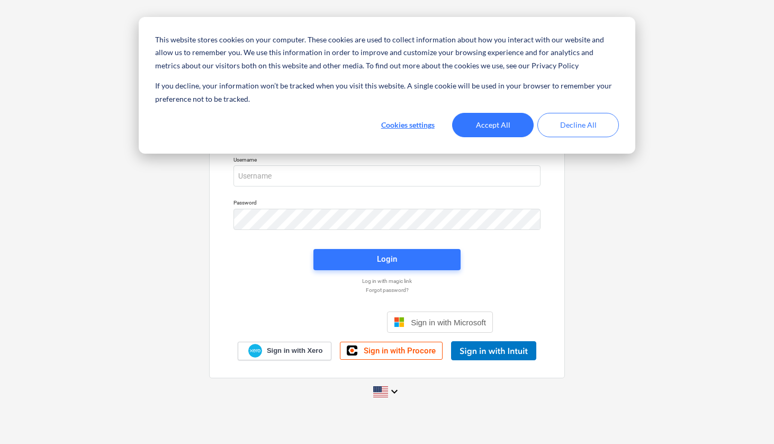 The height and width of the screenshot is (444, 774). What do you see at coordinates (255, 351) in the screenshot?
I see `img: Xero logo` at bounding box center [255, 351].